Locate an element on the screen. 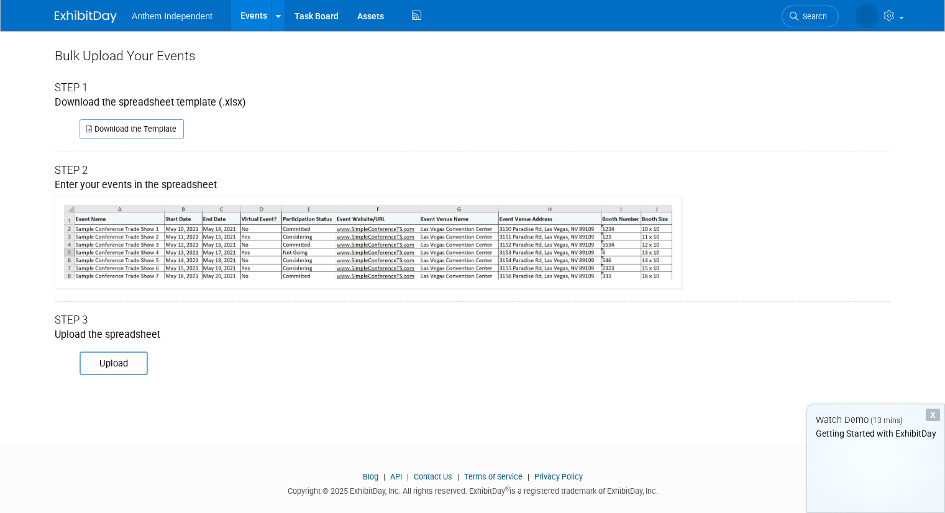 This screenshot has width=945, height=513. img: ExhibitDay is located at coordinates (86, 17).